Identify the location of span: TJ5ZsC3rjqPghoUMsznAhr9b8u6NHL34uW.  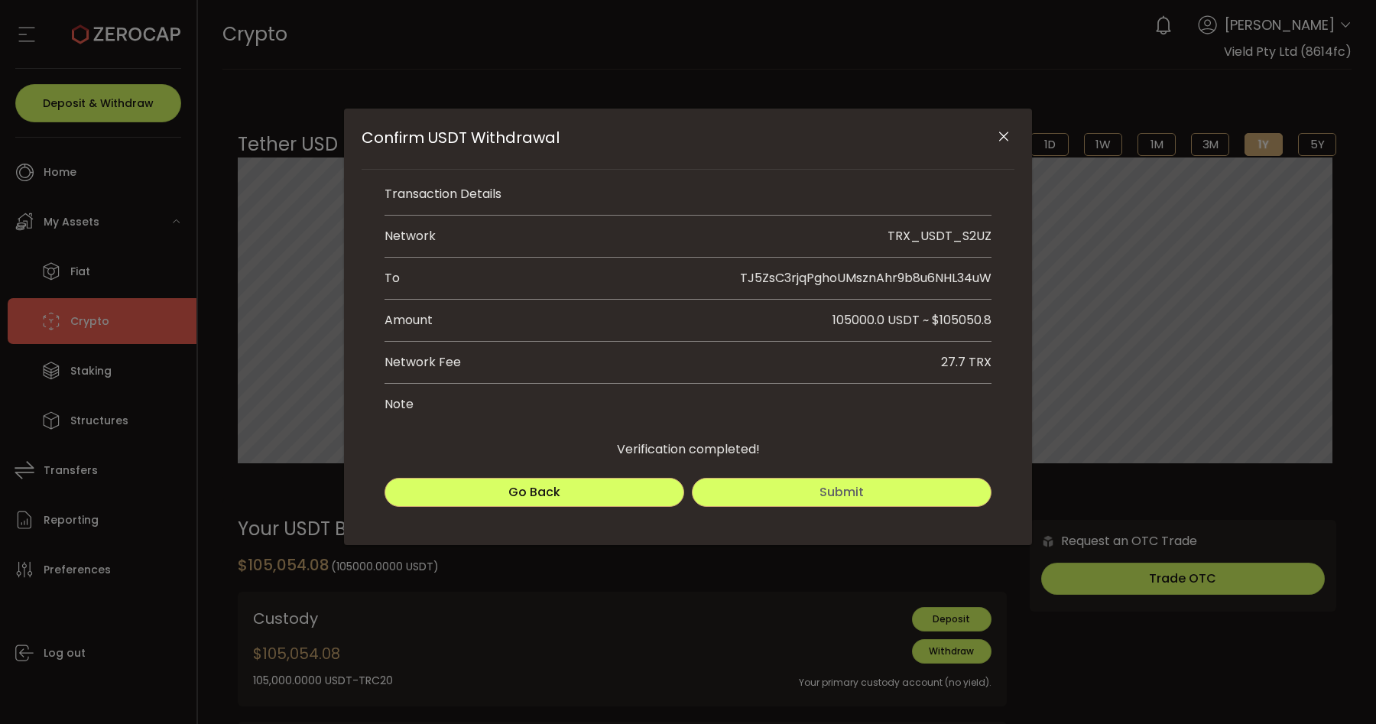
(865, 278).